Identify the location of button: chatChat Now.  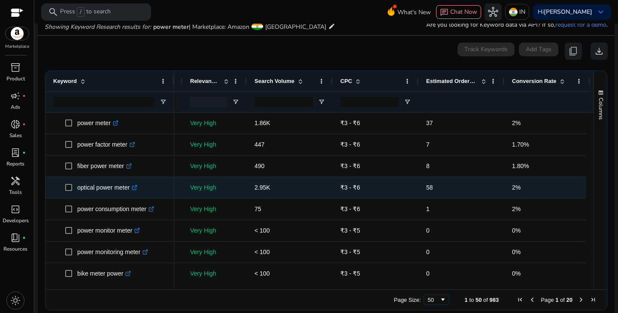
(459, 12).